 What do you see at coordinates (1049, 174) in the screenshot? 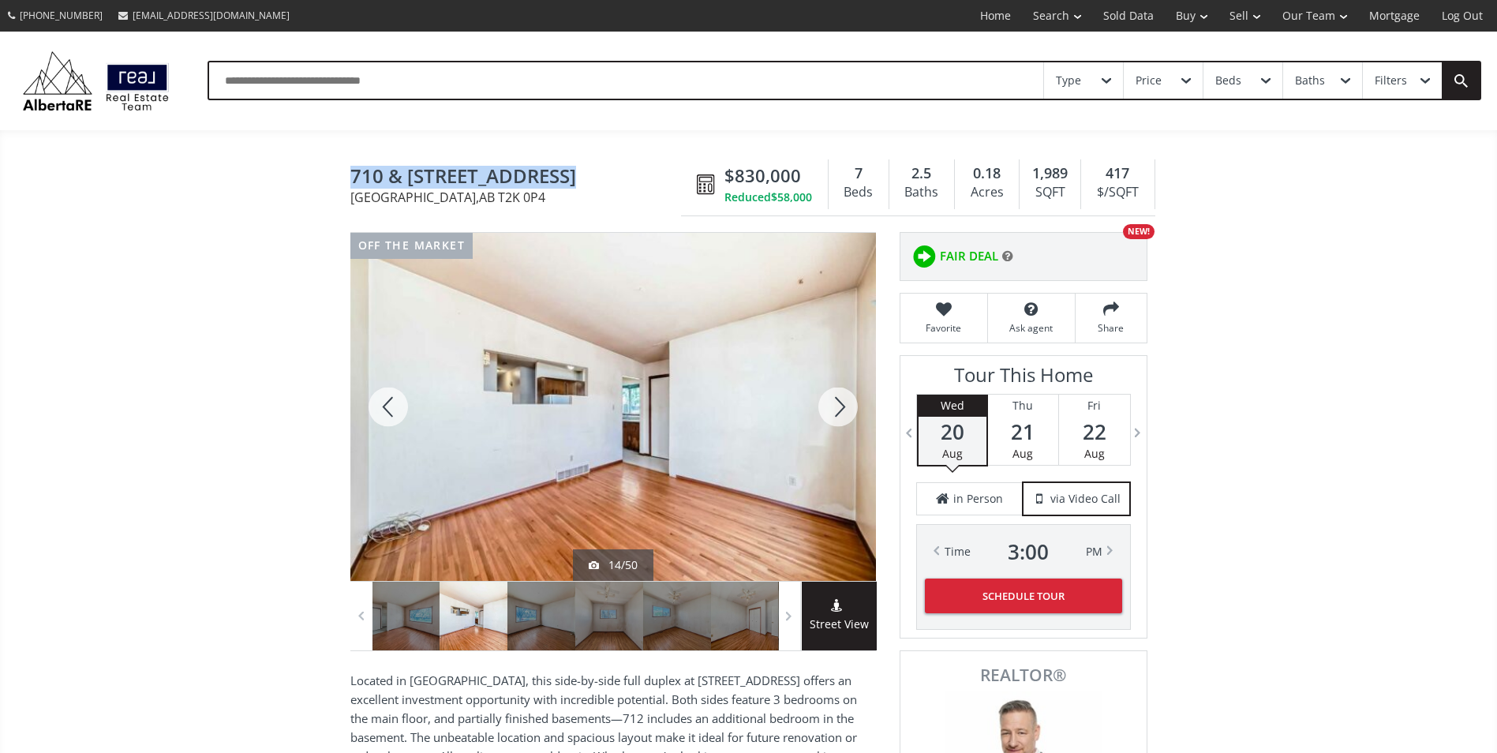
I see `span: 1,989` at bounding box center [1049, 174].